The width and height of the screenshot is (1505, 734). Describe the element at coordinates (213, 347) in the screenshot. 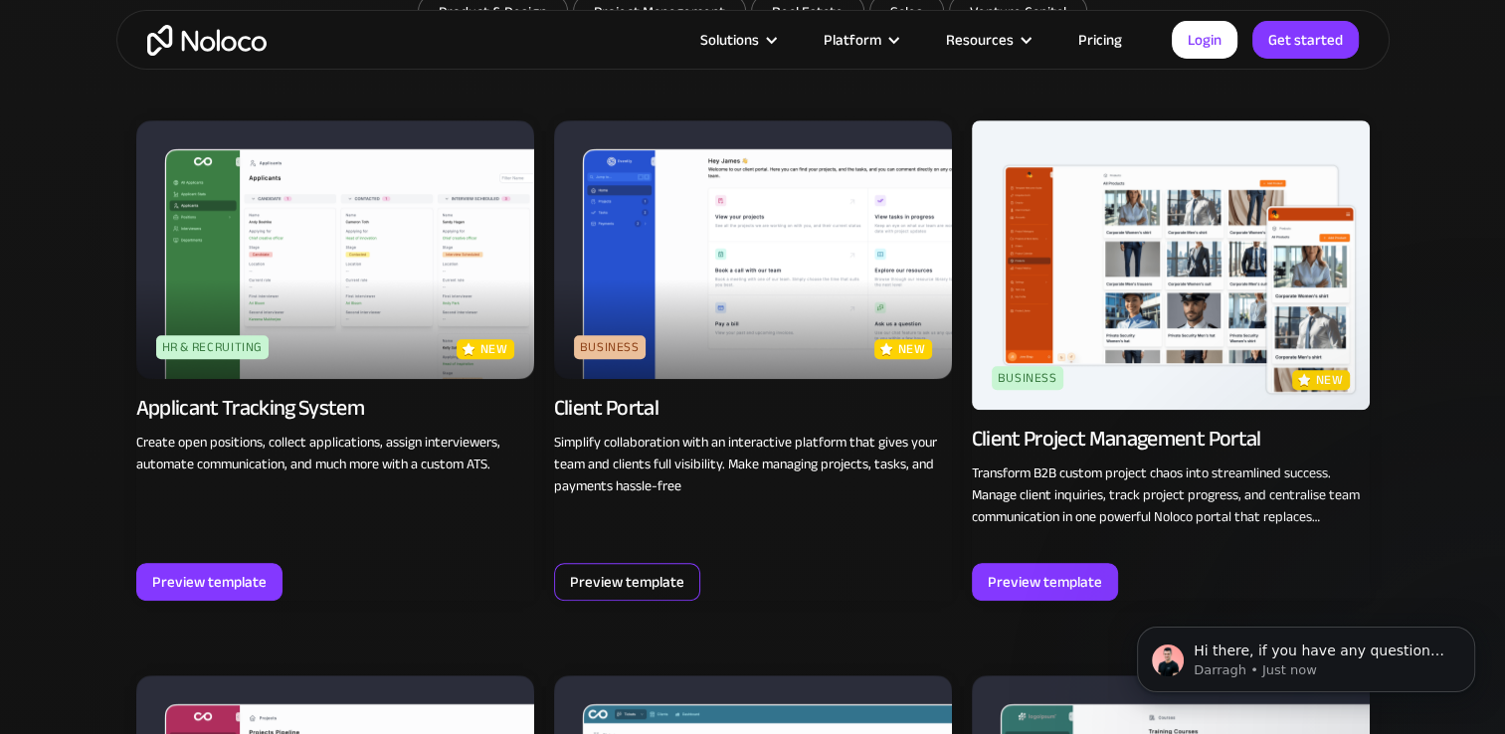

I see `div: HR & Recruiting` at that location.